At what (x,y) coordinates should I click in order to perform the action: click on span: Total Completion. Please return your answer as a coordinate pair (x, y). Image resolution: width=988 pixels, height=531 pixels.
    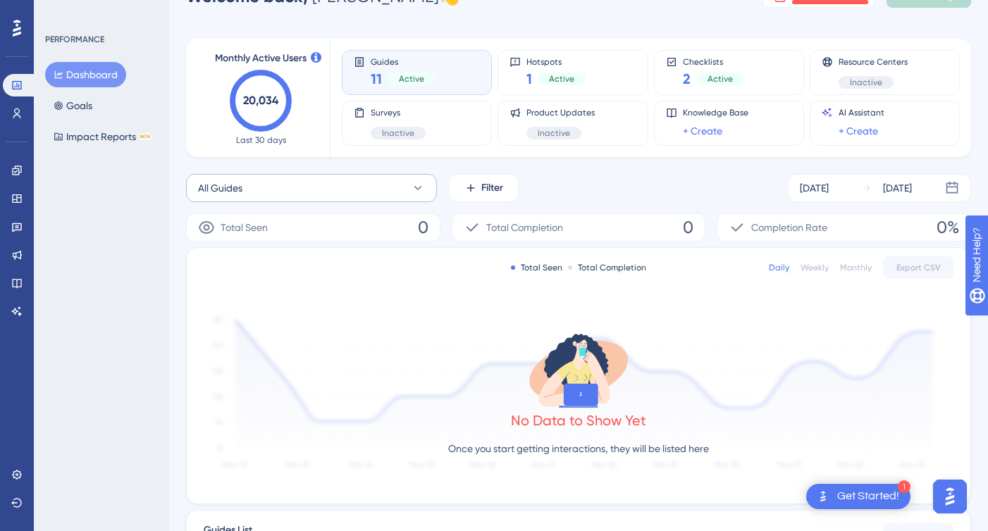
    Looking at the image, I should click on (524, 228).